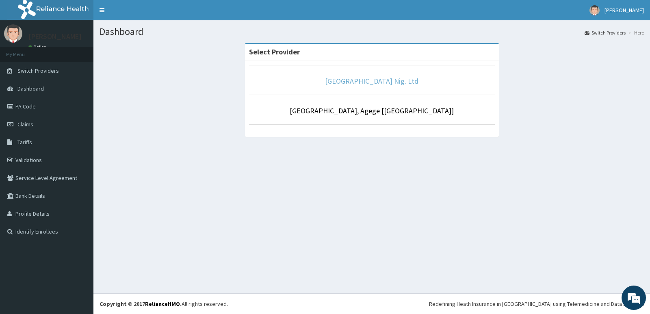 The width and height of the screenshot is (650, 314). I want to click on a: Switch Providers, so click(605, 32).